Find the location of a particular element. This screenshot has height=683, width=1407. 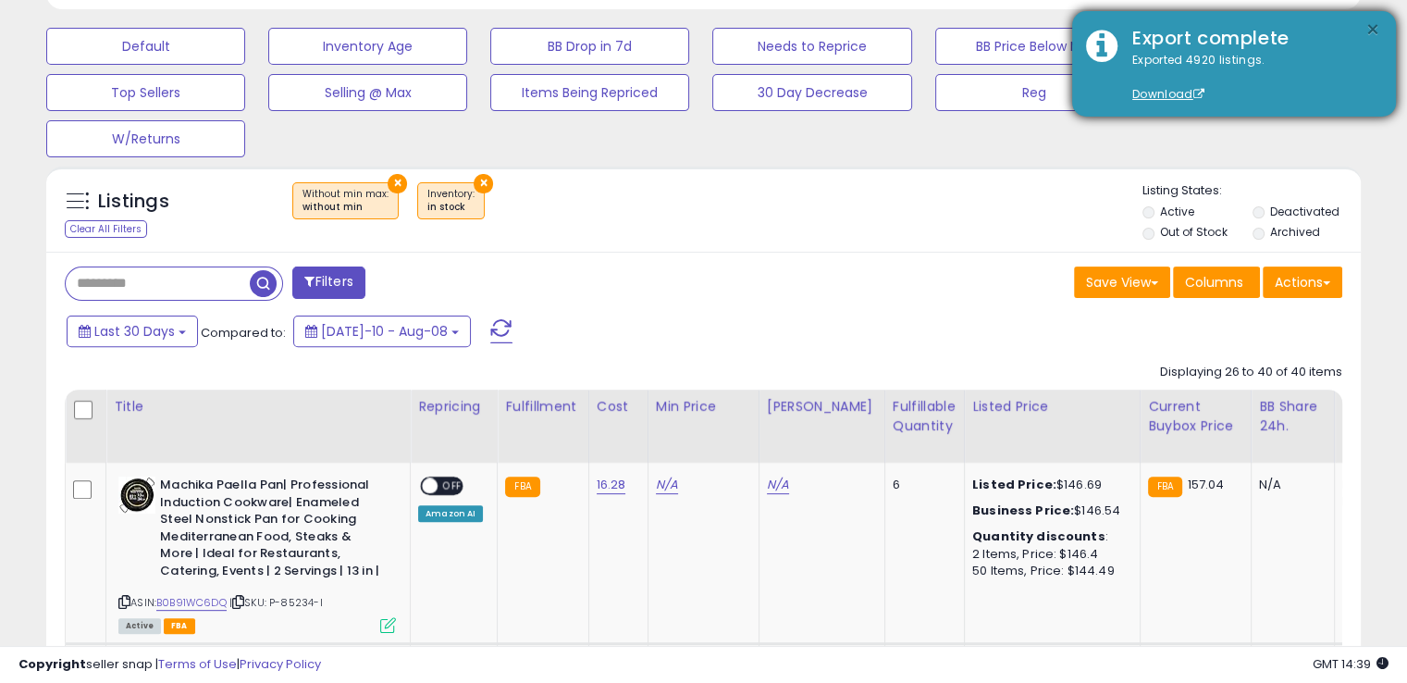

a: Privacy Policy is located at coordinates (280, 663).